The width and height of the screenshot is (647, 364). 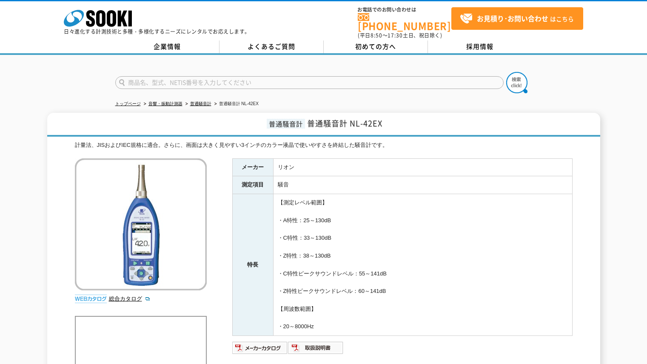 I want to click on td: 騒音, so click(x=423, y=185).